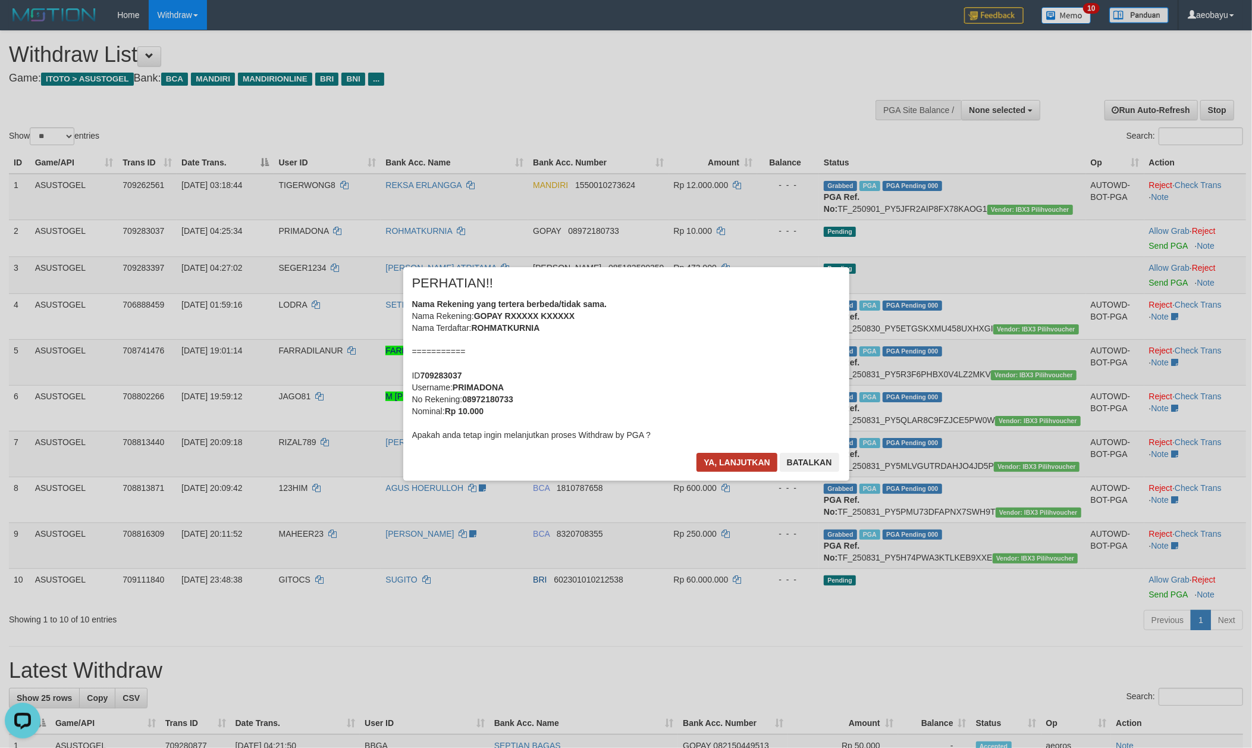 This screenshot has width=1252, height=748. Describe the element at coordinates (23, 23) in the screenshot. I see `button: Open LiveChat chat widget` at that location.